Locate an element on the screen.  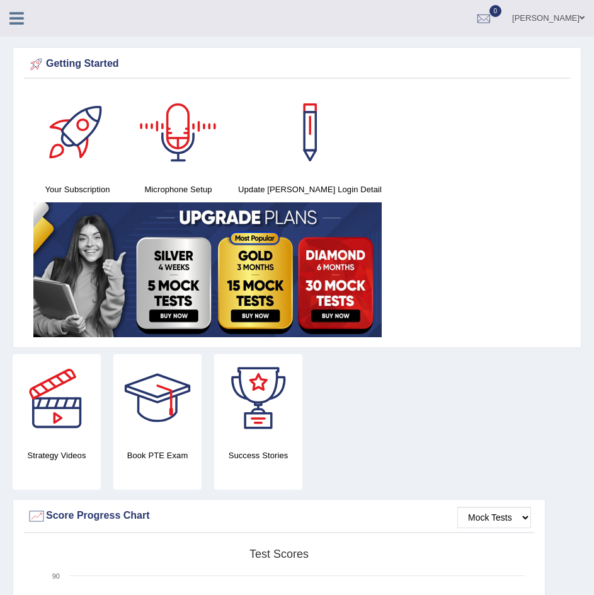
text: 90 is located at coordinates (56, 576).